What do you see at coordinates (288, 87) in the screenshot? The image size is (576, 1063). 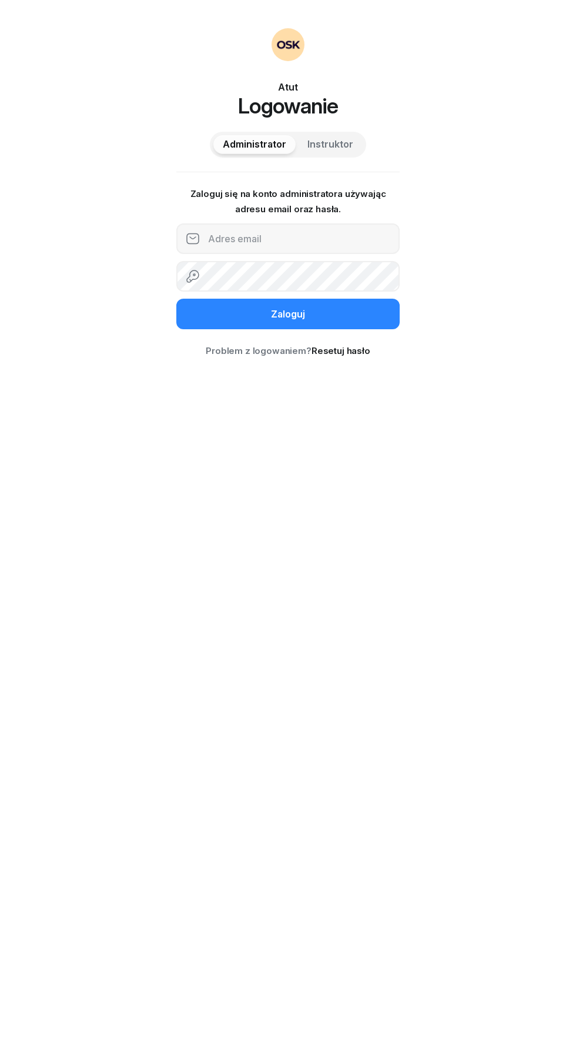 I see `div: Atut` at bounding box center [288, 87].